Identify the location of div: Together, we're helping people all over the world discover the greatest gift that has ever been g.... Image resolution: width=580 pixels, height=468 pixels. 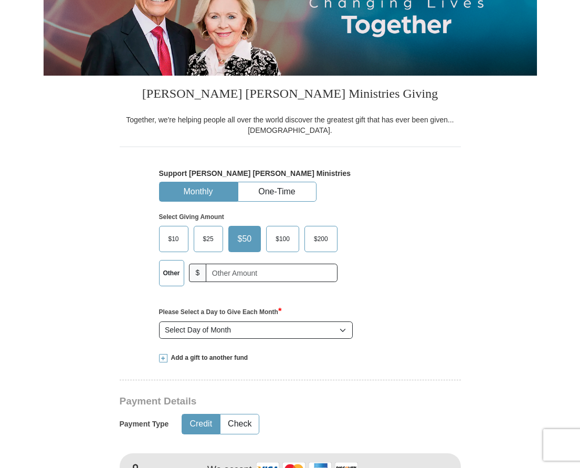
(290, 125).